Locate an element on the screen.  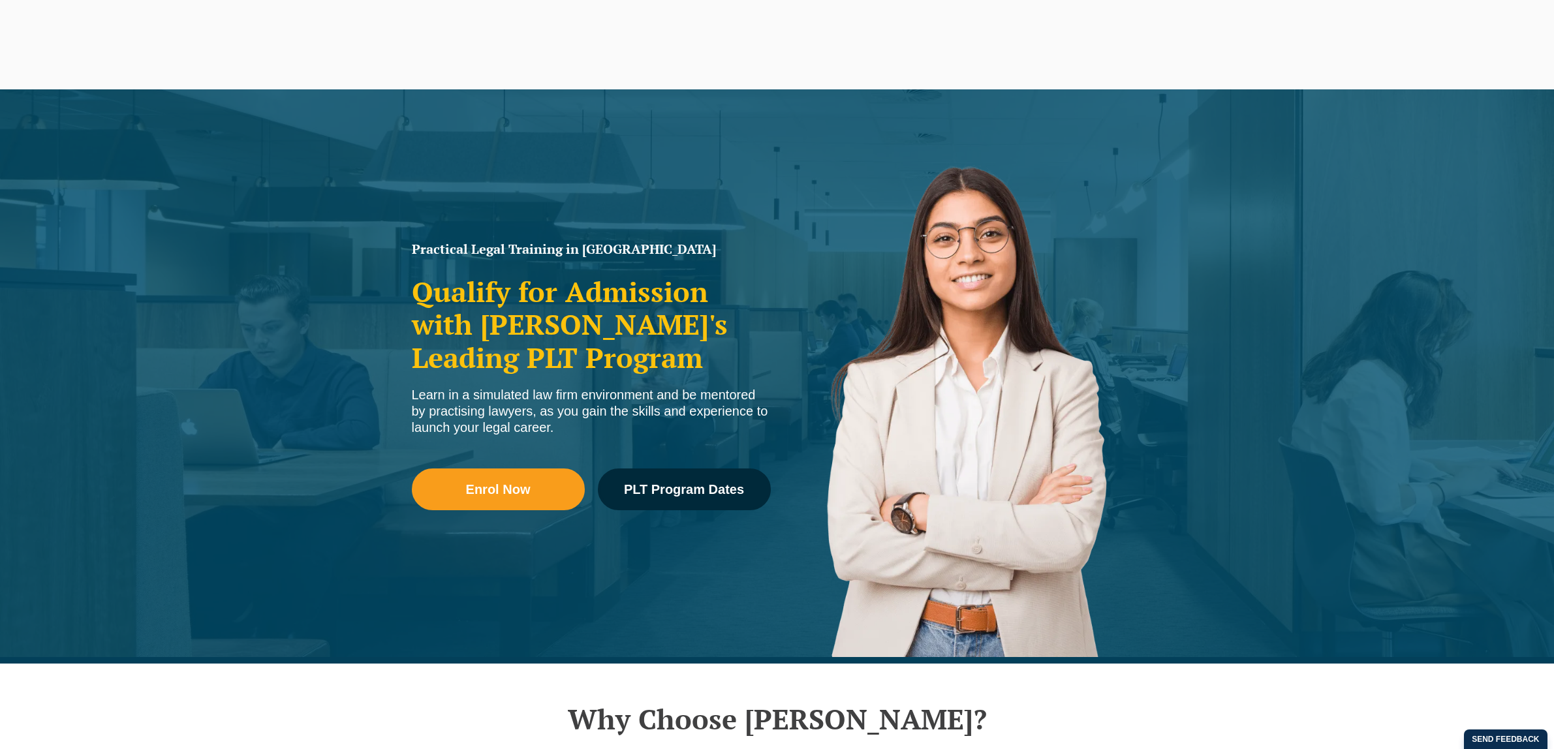
div: Learn in a simulated law firm environment and be mentored by practising lawyers, as you gain the ... is located at coordinates (591, 411).